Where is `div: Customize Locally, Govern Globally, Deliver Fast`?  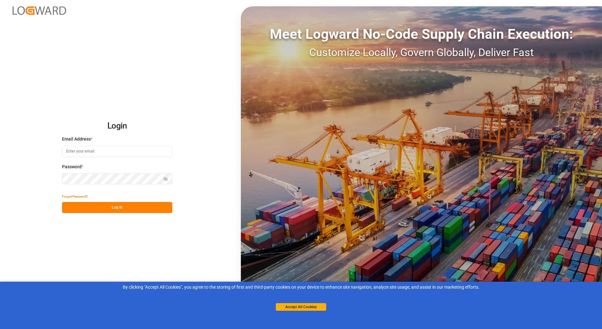 div: Customize Locally, Govern Globally, Deliver Fast is located at coordinates (421, 52).